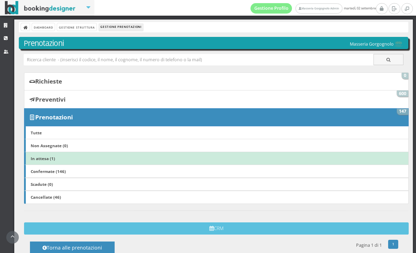 This screenshot has height=253, width=416. I want to click on h5: Masseria Gorgognolo, so click(377, 44).